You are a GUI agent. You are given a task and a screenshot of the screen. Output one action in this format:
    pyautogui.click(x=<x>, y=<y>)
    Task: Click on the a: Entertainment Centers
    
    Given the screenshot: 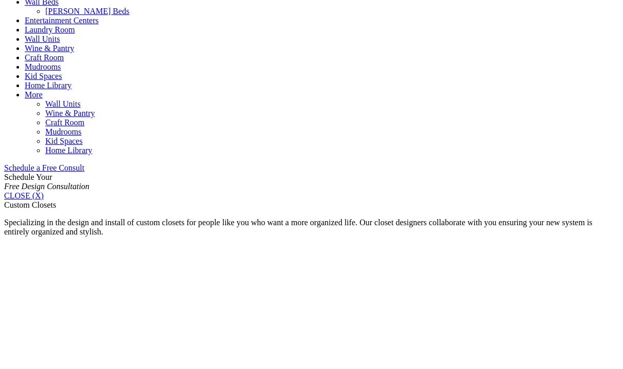 What is the action you would take?
    pyautogui.click(x=62, y=20)
    